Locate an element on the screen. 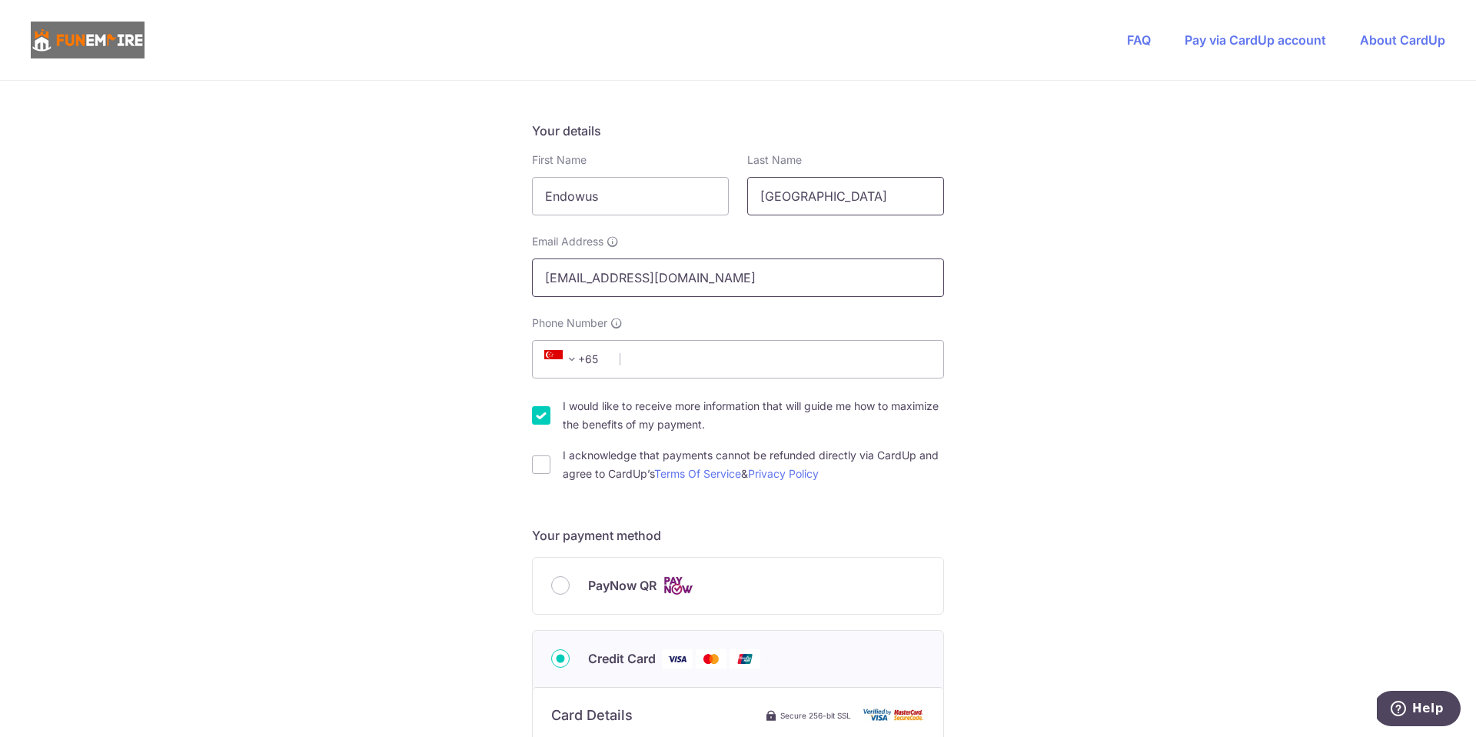 This screenshot has height=737, width=1476. label: Last Name is located at coordinates (774, 160).